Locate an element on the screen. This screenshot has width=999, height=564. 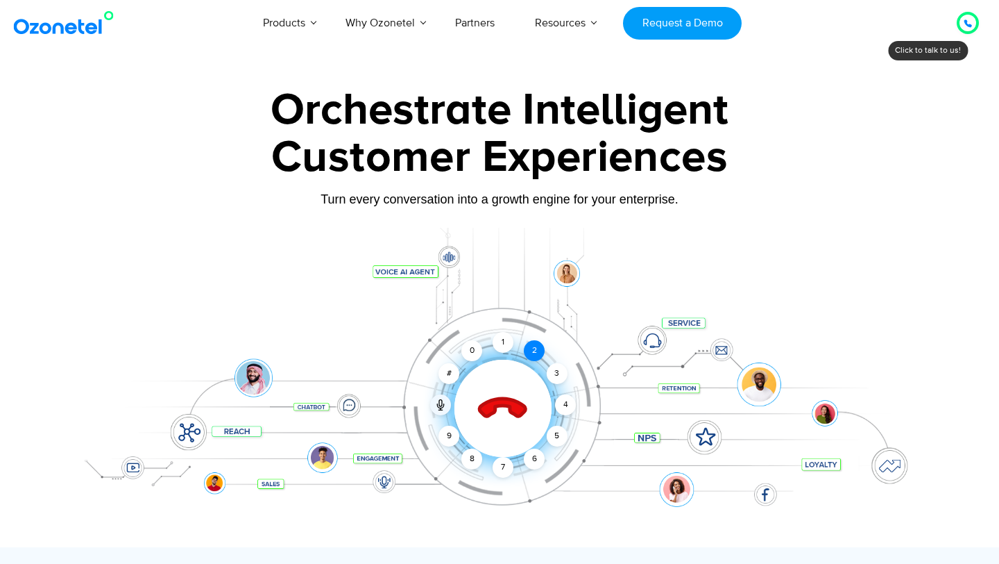
div: 2 is located at coordinates (534, 350).